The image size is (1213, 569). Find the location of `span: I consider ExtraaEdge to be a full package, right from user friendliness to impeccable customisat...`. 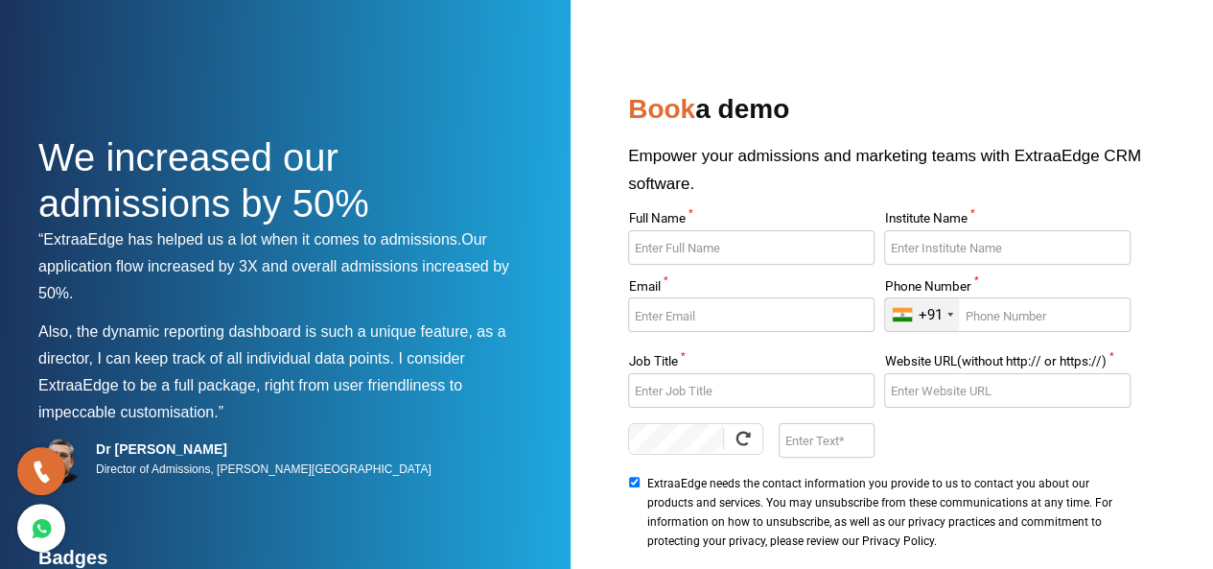

span: I consider ExtraaEdge to be a full package, right from user friendliness to impeccable customisat... is located at coordinates (251, 385).